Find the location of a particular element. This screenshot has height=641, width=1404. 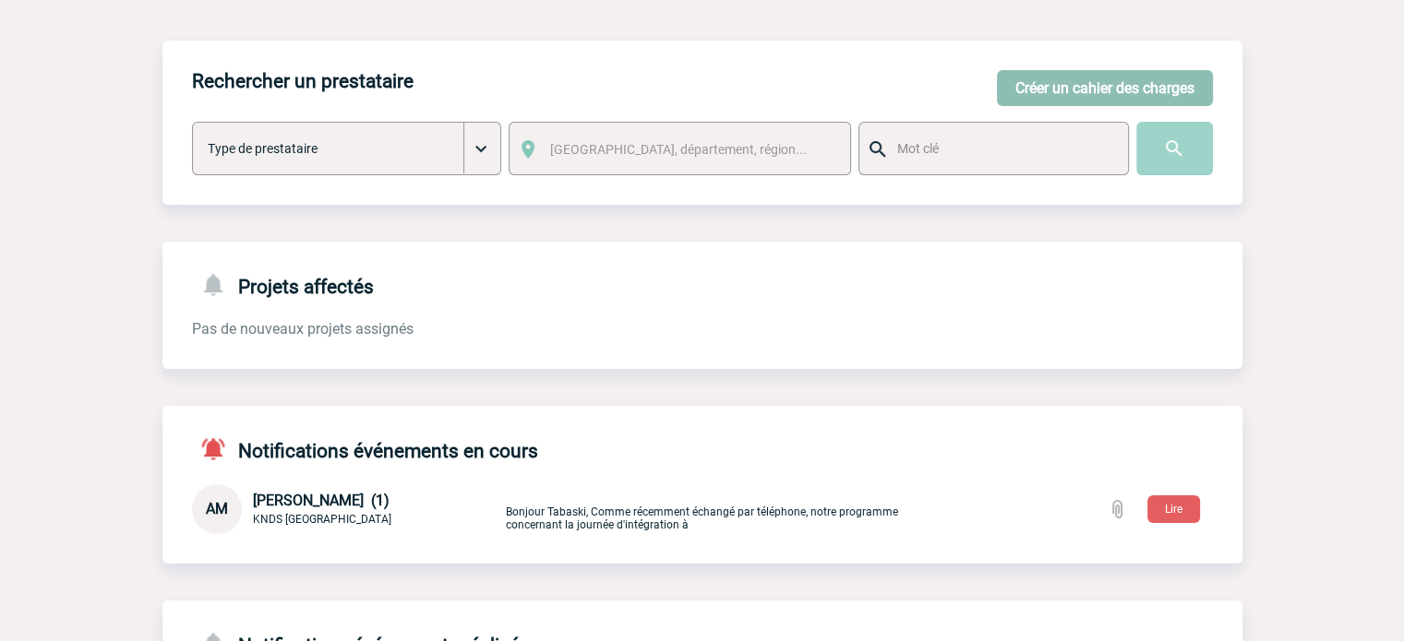

img: notifications-active-24-px-r.png is located at coordinates (219, 449).